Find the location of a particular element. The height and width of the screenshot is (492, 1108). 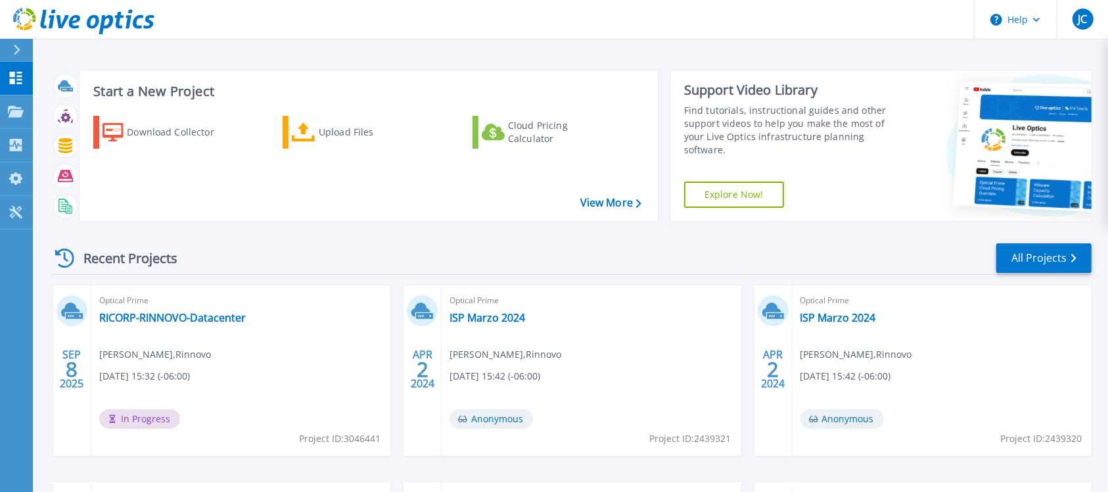

span: JC is located at coordinates (1083, 19).